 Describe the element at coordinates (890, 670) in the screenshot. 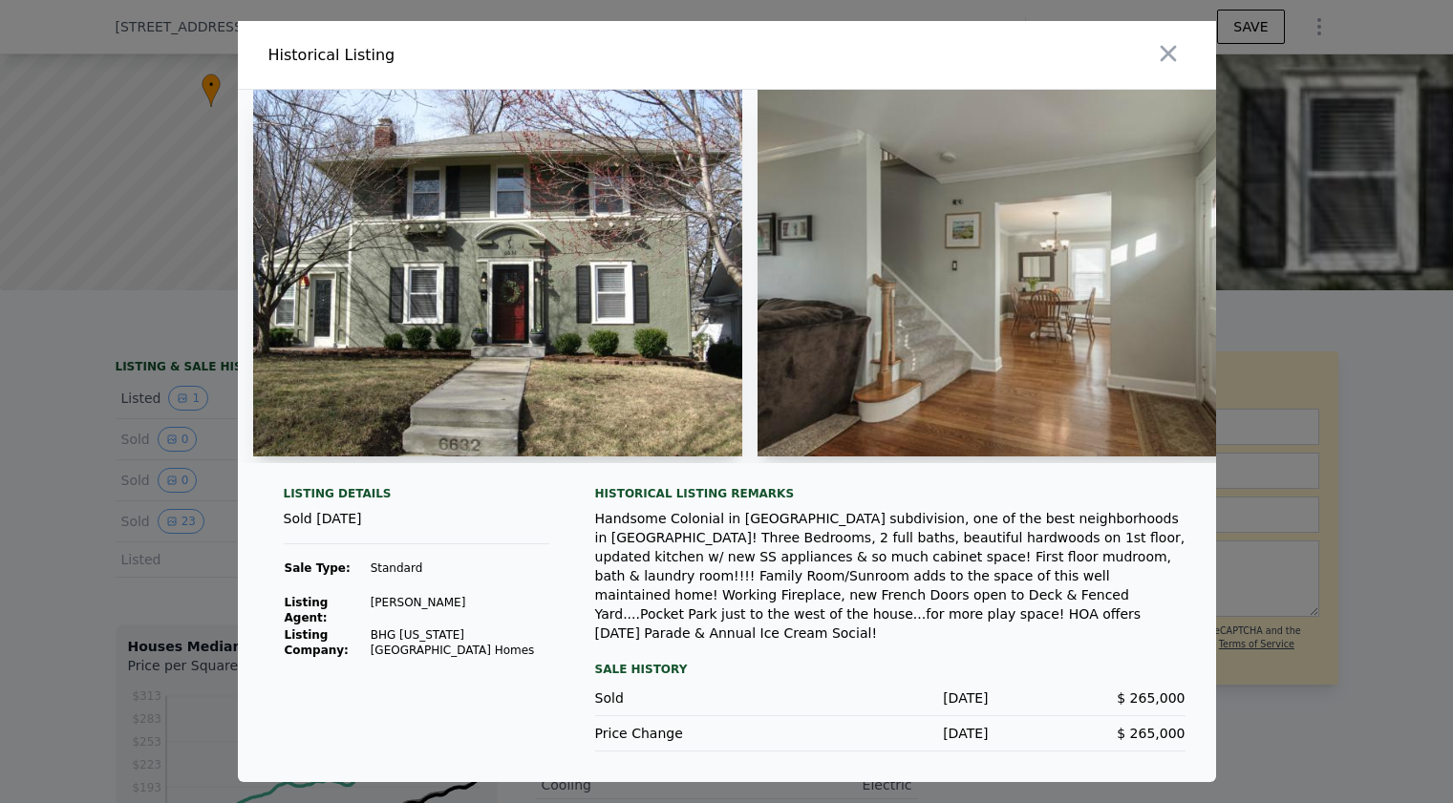

I see `div: Sale History` at that location.